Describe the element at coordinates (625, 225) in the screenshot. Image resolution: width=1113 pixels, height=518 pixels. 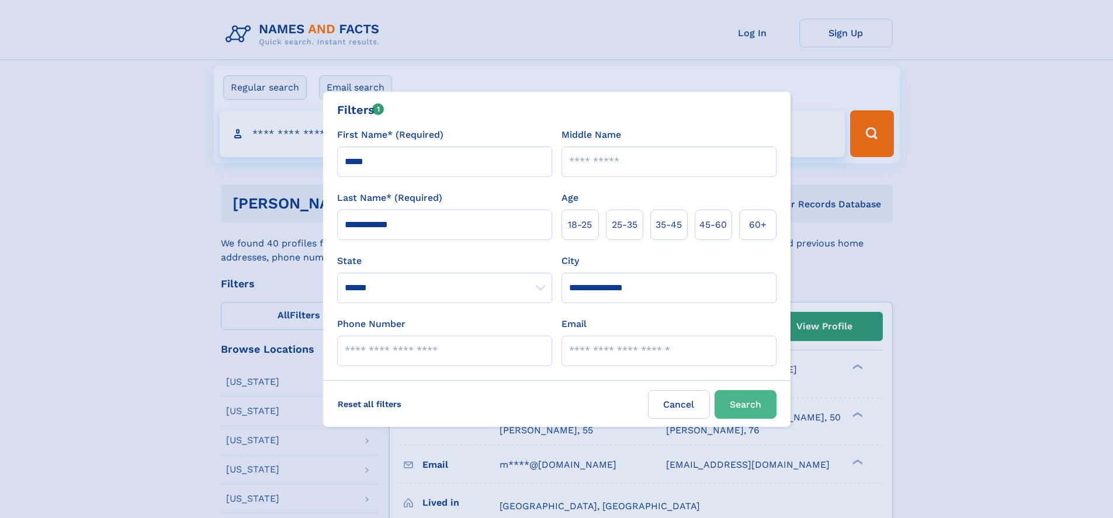
I see `span: 25‑35` at that location.